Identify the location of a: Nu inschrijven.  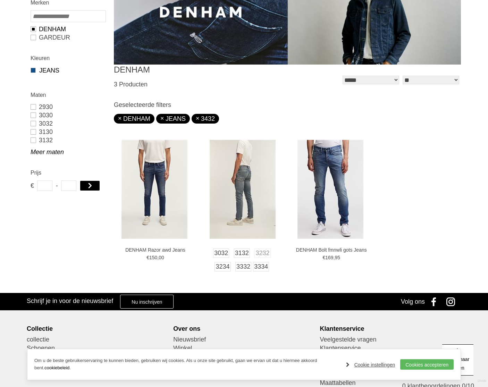
(147, 302).